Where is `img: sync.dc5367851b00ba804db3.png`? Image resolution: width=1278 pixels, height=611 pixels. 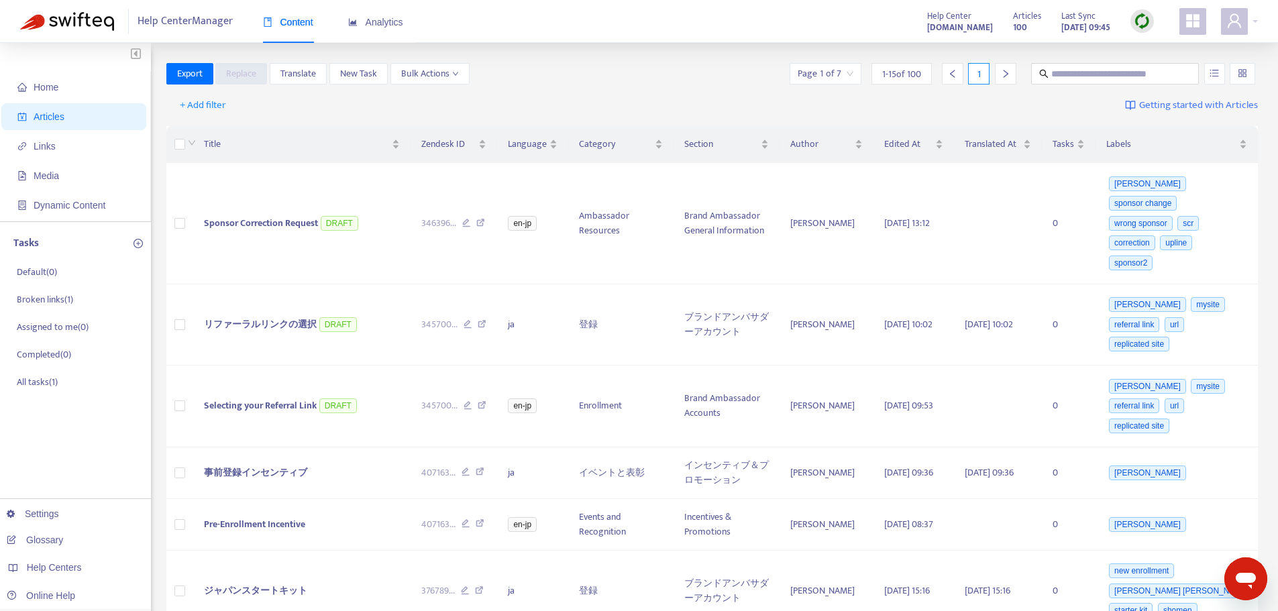 img: sync.dc5367851b00ba804db3.png is located at coordinates (1142, 21).